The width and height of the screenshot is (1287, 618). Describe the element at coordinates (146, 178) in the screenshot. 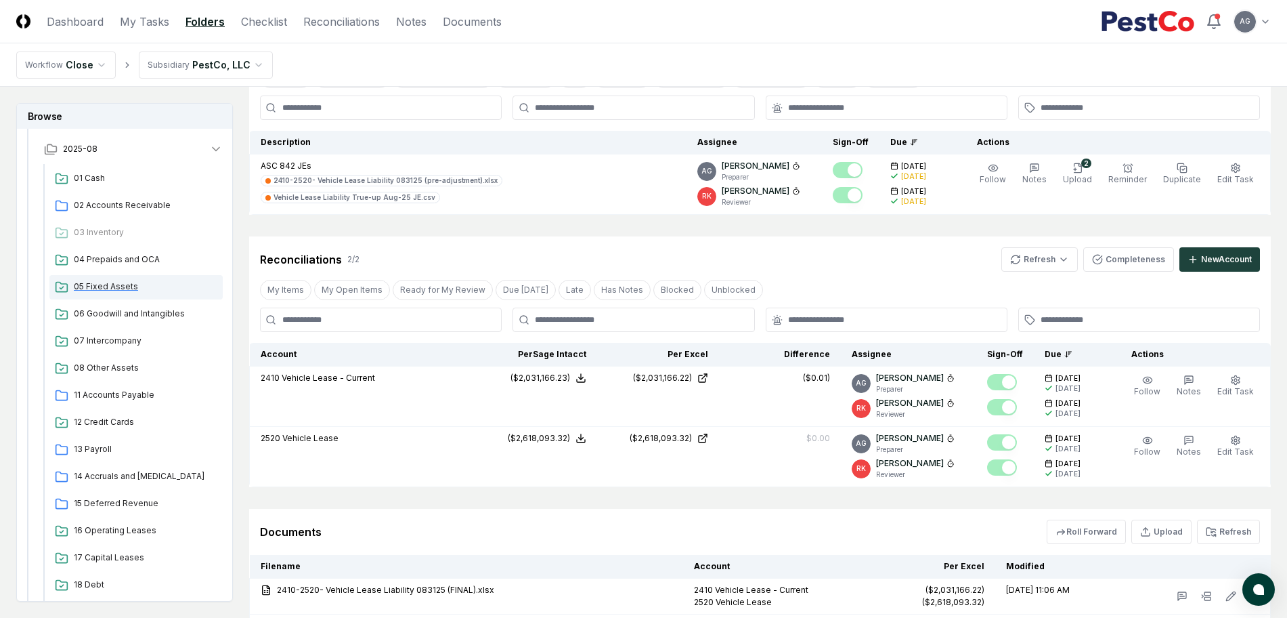

I see `span: 01 Cash` at that location.